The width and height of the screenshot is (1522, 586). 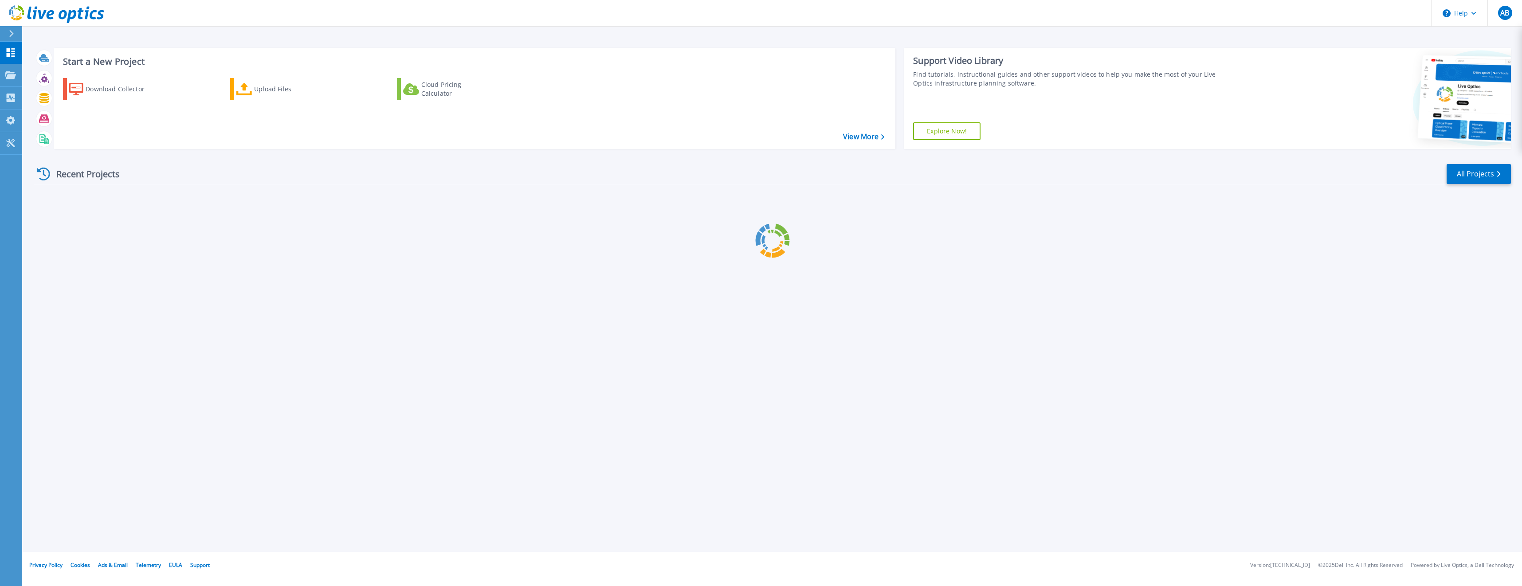 I want to click on a: Explore Now!, so click(x=947, y=131).